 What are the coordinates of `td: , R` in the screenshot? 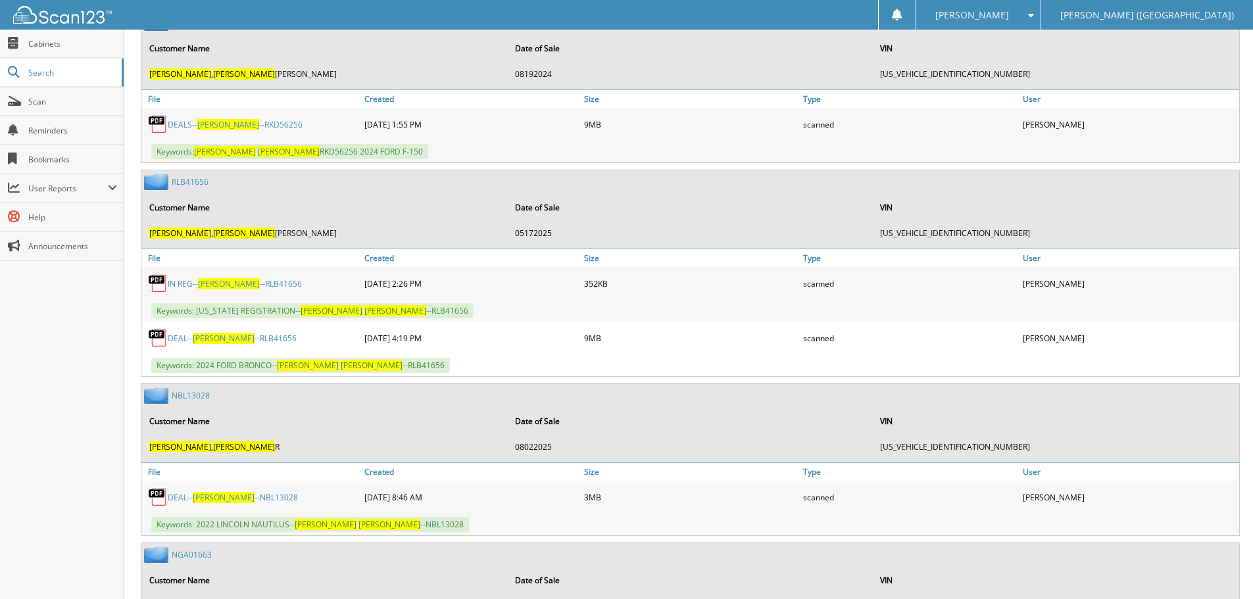 It's located at (325, 447).